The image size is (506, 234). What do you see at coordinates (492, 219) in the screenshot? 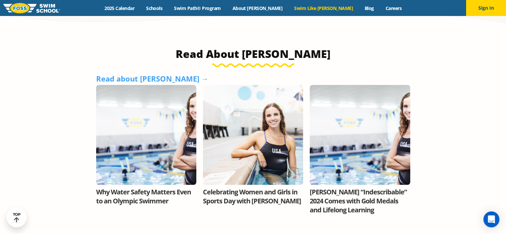
I see `div: Open Intercom Messenger` at bounding box center [492, 219].